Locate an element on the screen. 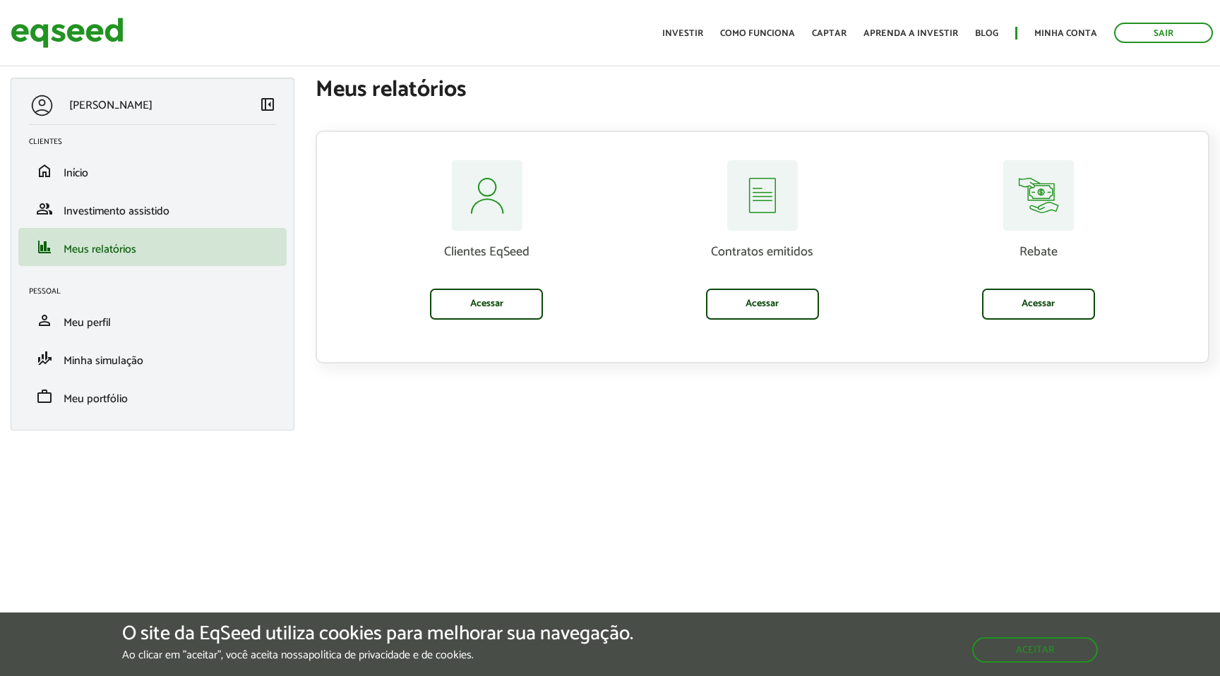 This screenshot has height=676, width=1220. a: Colapsar menu is located at coordinates (268, 106).